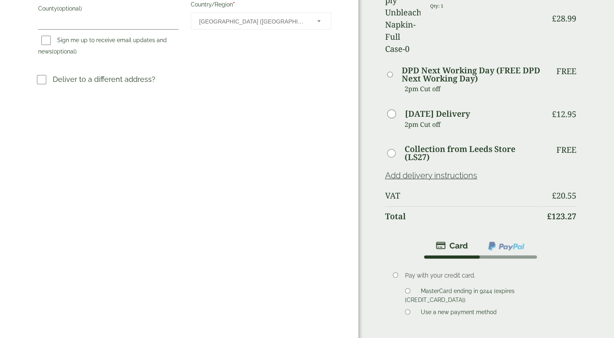 The width and height of the screenshot is (614, 338). I want to click on a: Add delivery instructions, so click(431, 176).